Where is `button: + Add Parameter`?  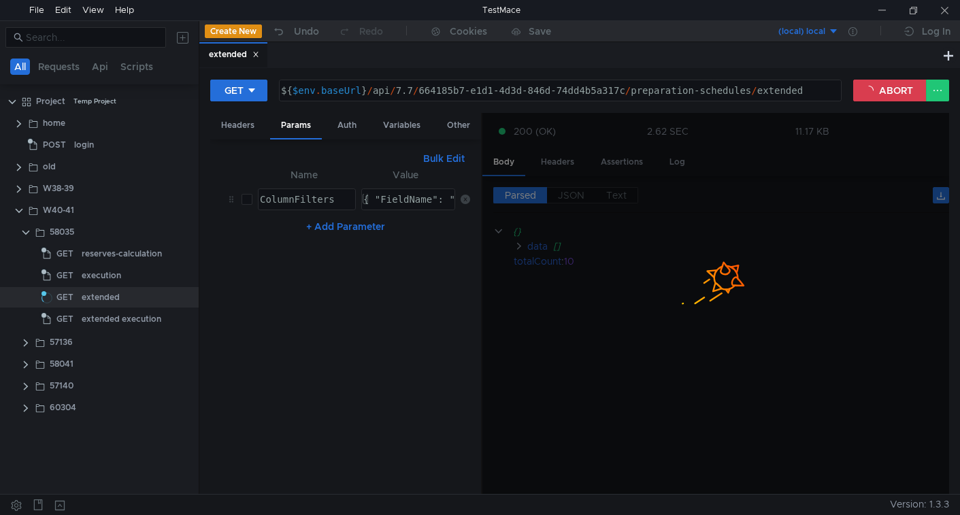 button: + Add Parameter is located at coordinates (346, 227).